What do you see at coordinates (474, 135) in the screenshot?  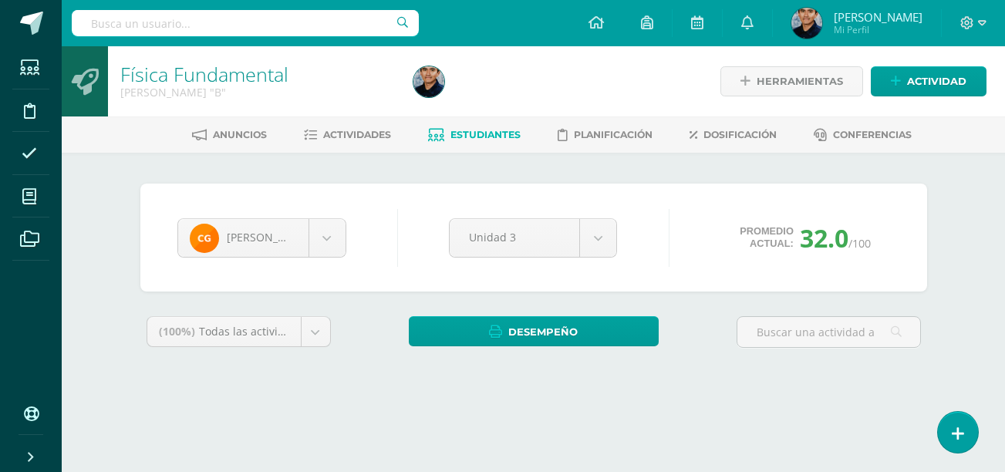 I see `a: Estudiantes` at bounding box center [474, 135].